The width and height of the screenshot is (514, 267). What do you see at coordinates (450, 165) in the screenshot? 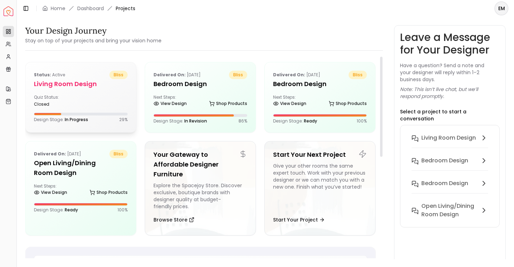
I see `button: Bedroom design` at bounding box center [450, 165].